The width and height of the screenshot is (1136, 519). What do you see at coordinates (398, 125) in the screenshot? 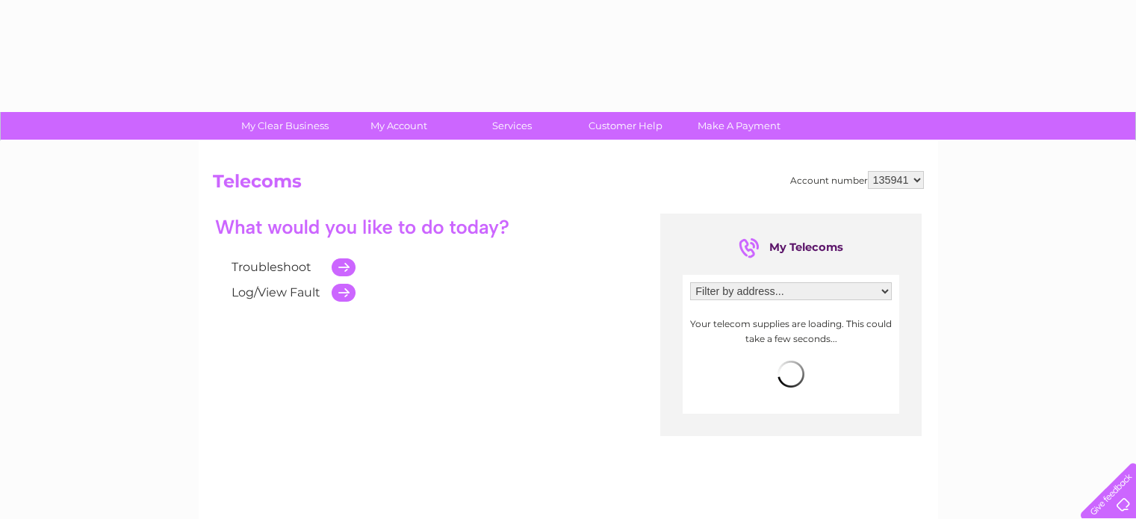
I see `a: My Account` at bounding box center [398, 125].